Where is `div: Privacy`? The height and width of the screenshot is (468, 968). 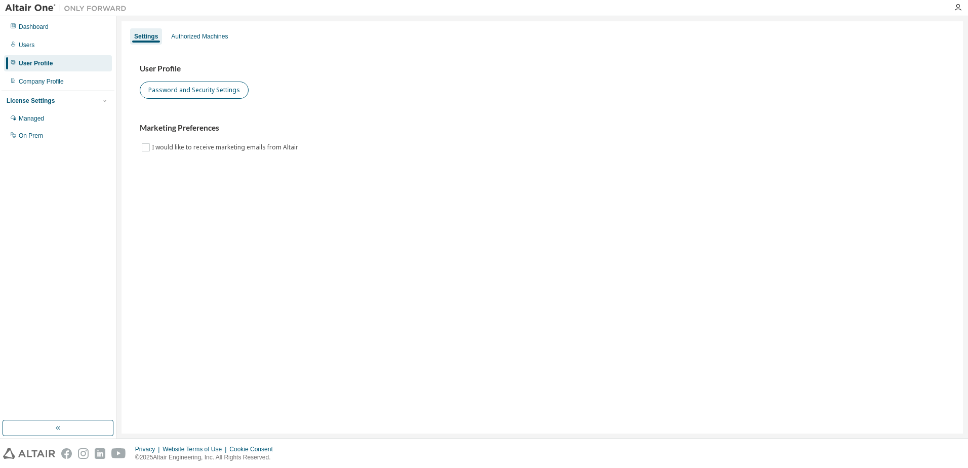 div: Privacy is located at coordinates (149, 449).